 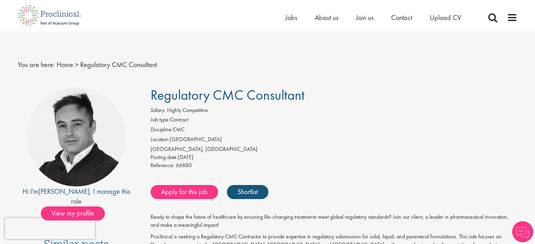 I want to click on div: Hi I'm , I manage this role, so click(x=76, y=197).